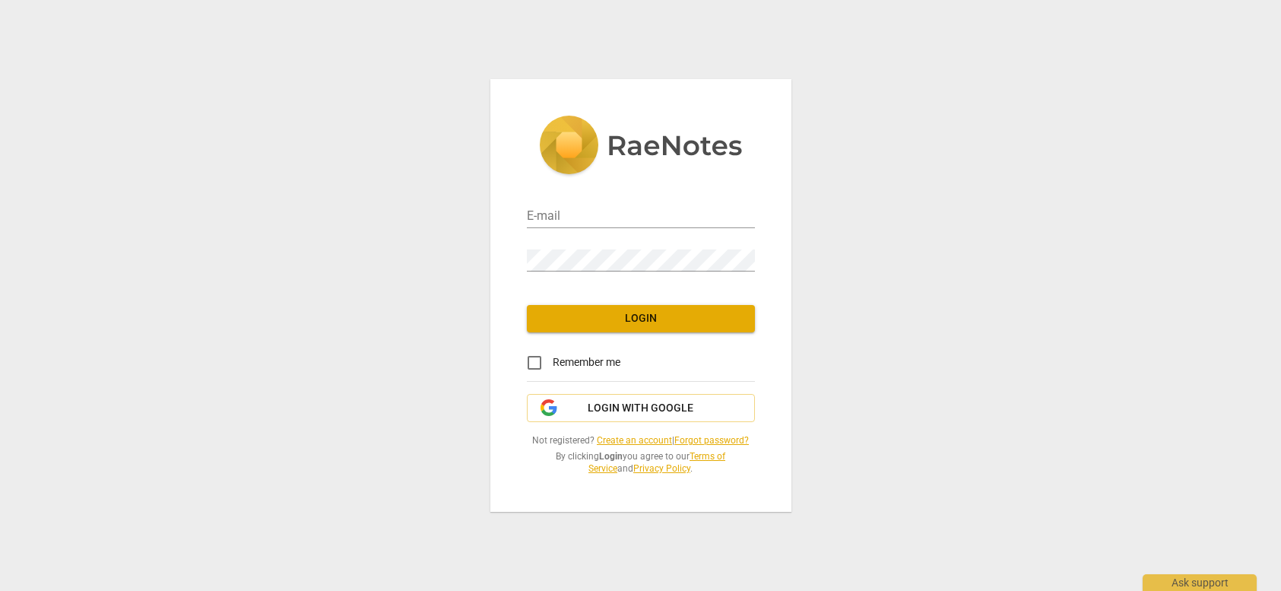  What do you see at coordinates (640, 408) in the screenshot?
I see `span: Login with Google` at bounding box center [640, 408].